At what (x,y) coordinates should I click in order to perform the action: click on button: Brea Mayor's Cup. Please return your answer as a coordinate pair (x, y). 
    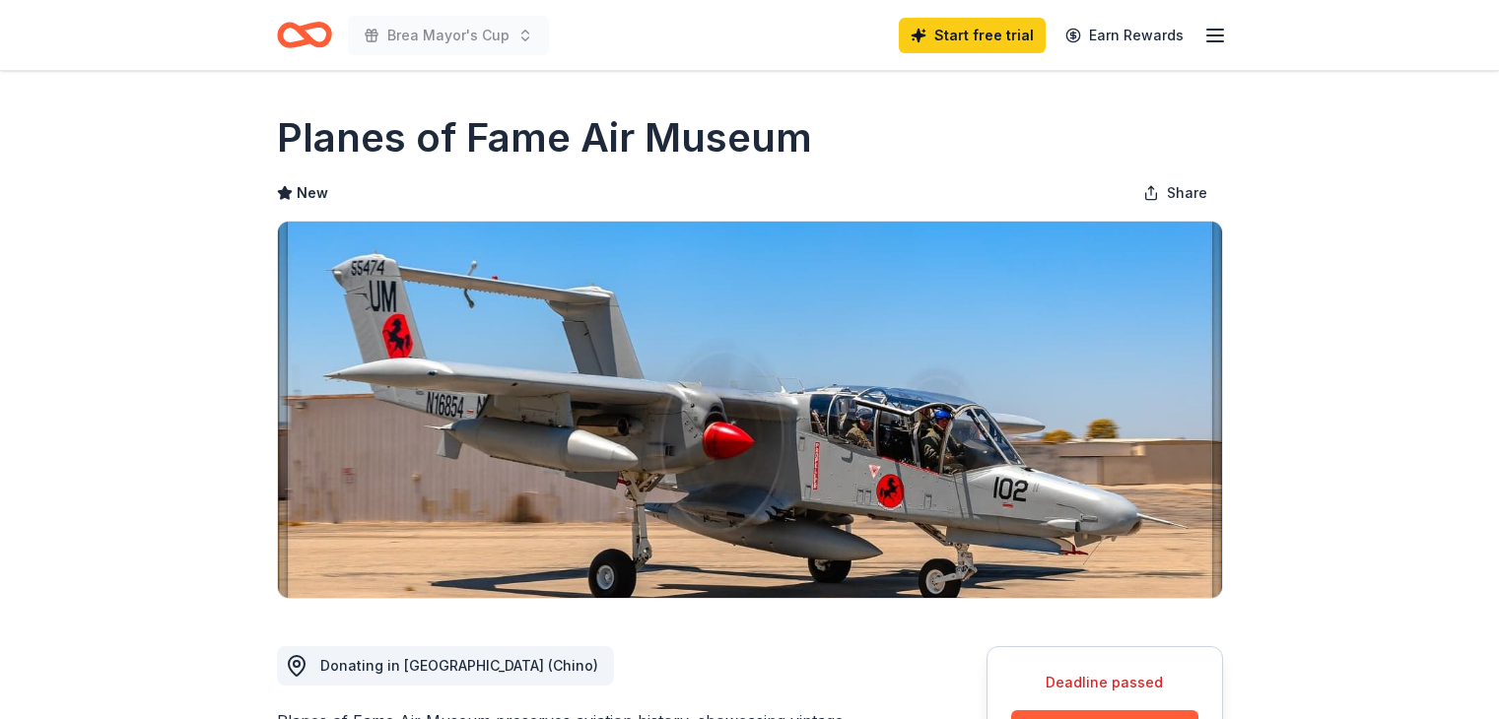
    Looking at the image, I should click on (448, 35).